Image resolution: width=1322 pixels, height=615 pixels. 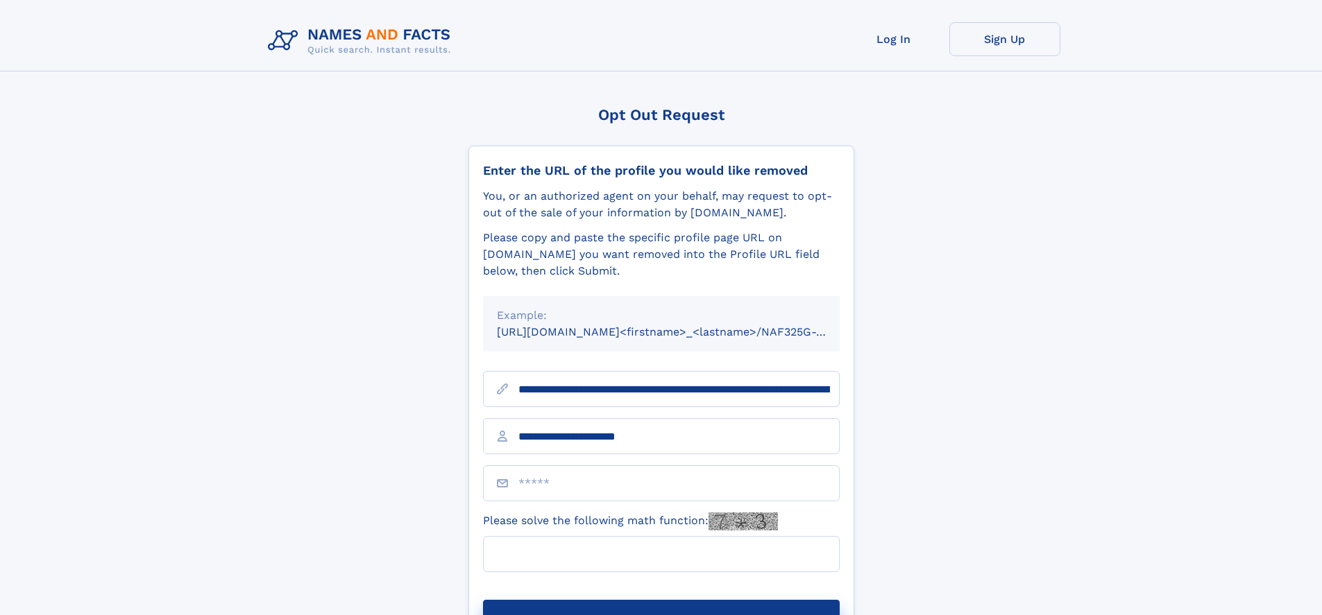 I want to click on div: Opt Out Request, so click(x=661, y=114).